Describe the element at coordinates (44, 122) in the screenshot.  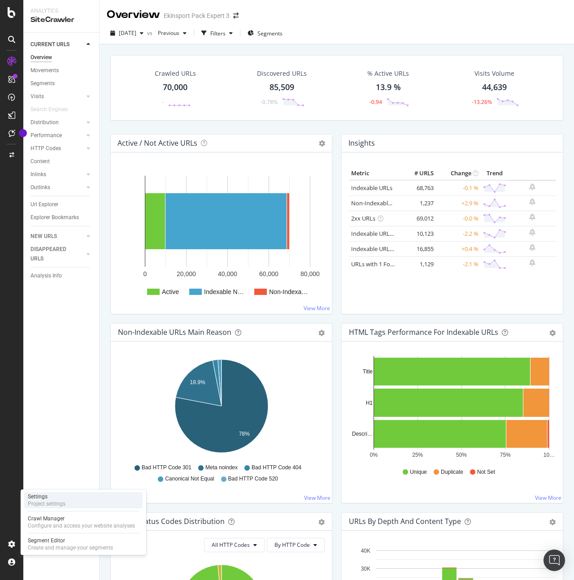
I see `div: Distribution` at that location.